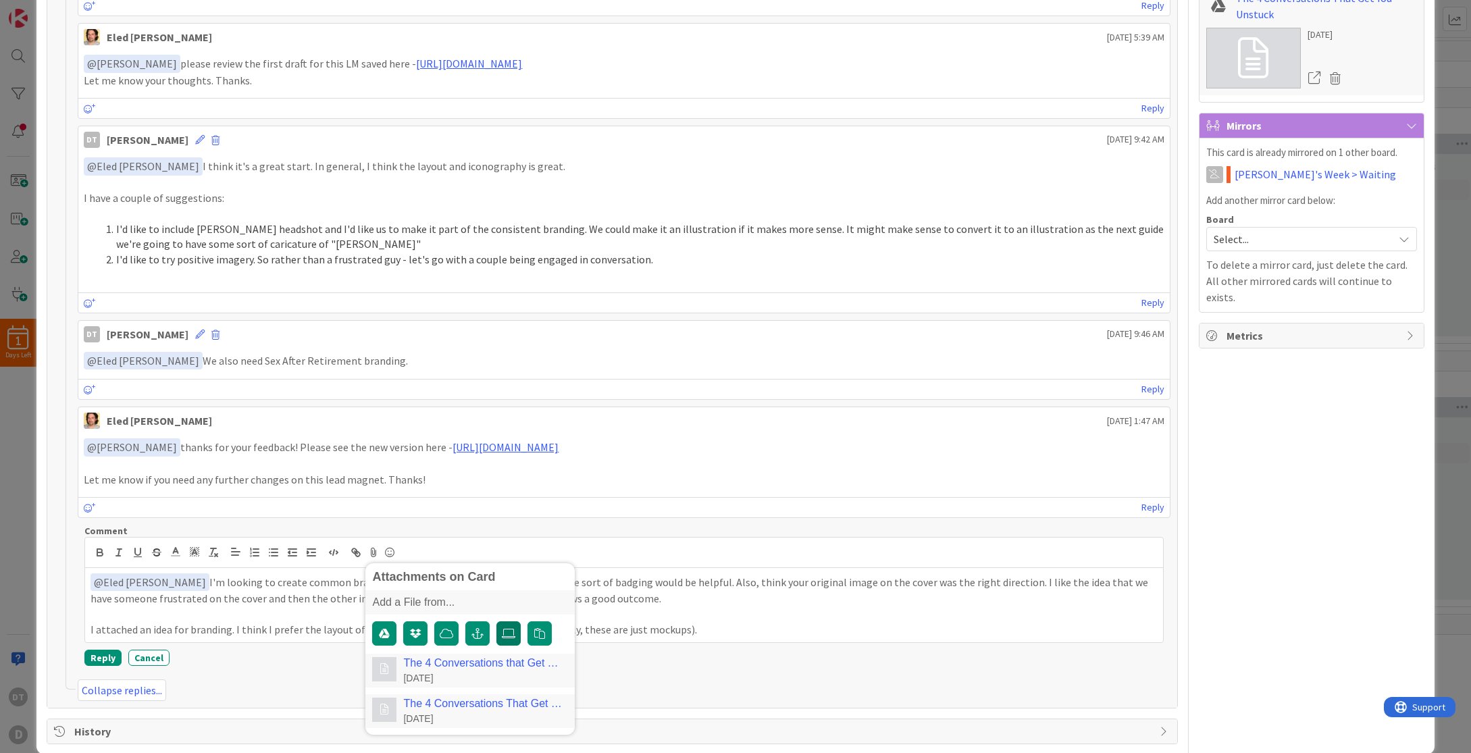  Describe the element at coordinates (631, 259) in the screenshot. I see `li: I'd like to try positive imagery. So rather than a frustrated guy - let's go with a couple being ...` at that location.